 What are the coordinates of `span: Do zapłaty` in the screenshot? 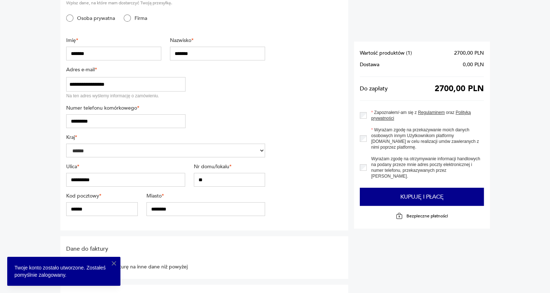 It's located at (374, 89).